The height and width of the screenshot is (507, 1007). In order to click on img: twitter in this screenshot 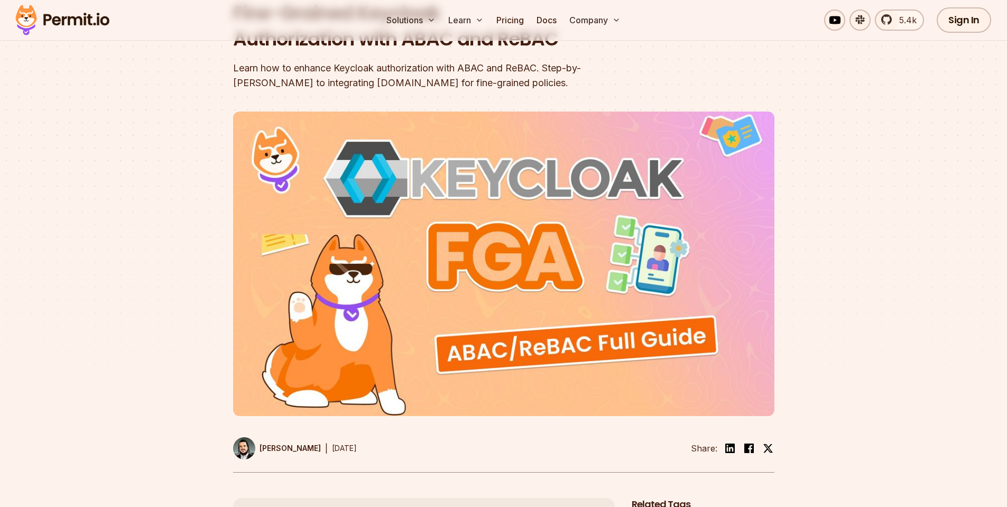, I will do `click(768, 448)`.